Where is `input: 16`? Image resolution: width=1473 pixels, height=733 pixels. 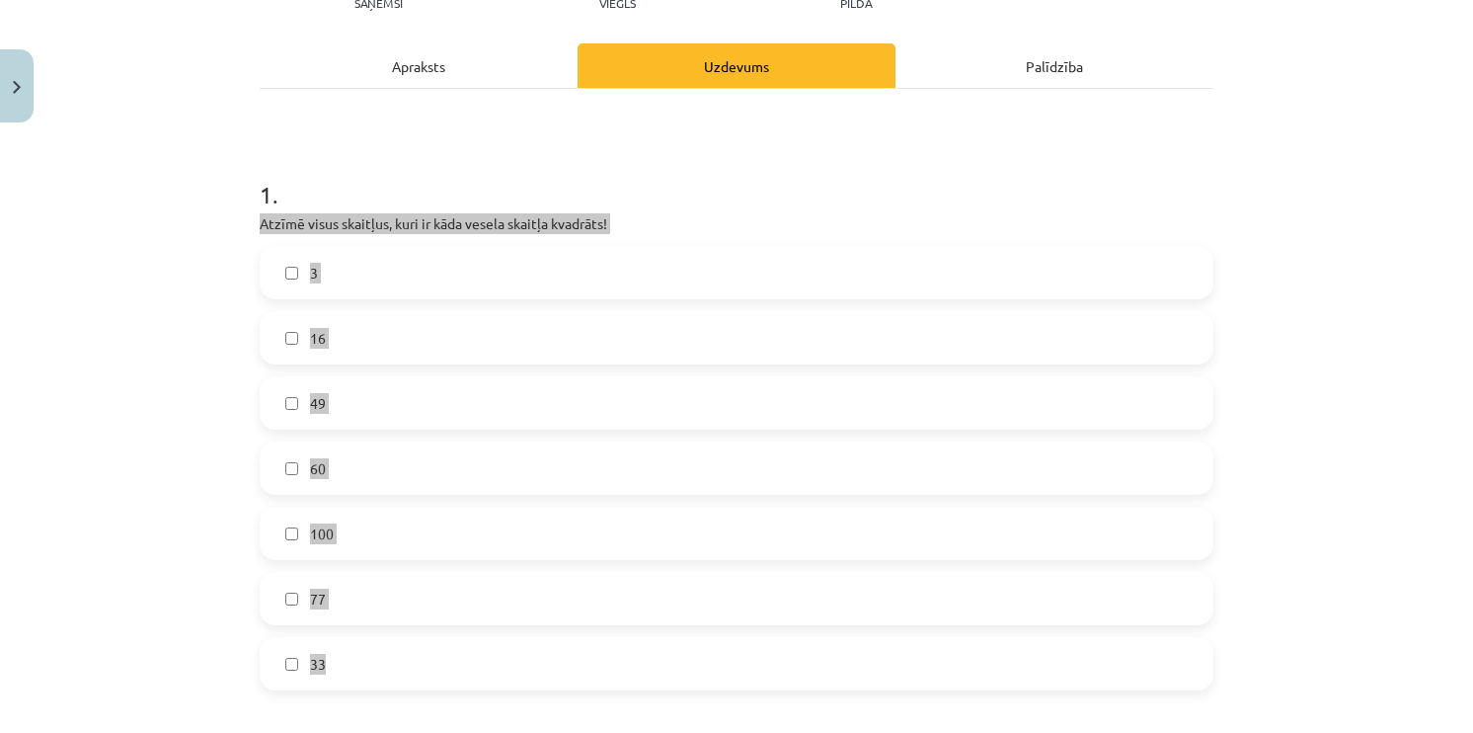 input: 16 is located at coordinates (291, 338).